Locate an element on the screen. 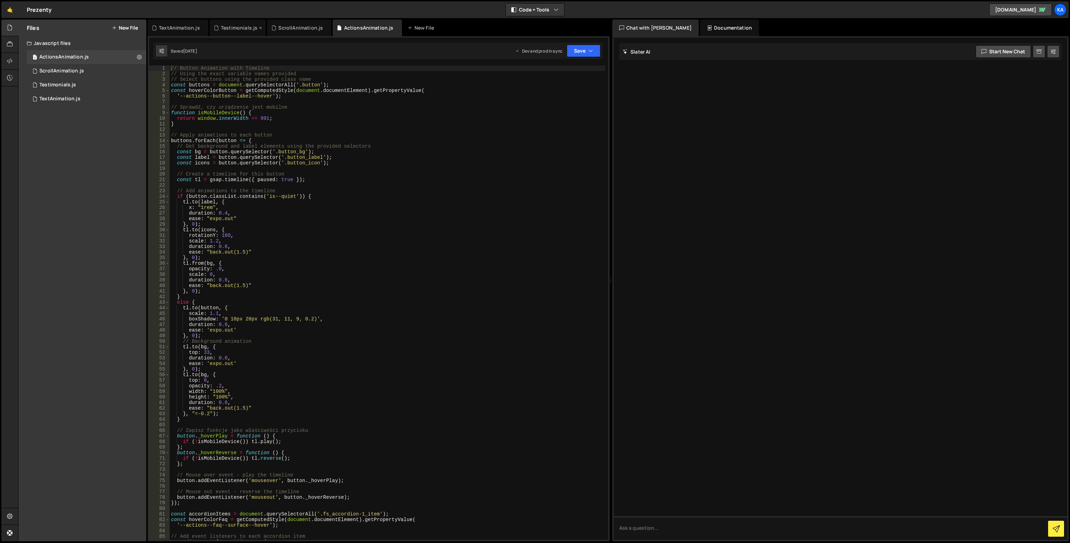  div: 51 is located at coordinates (159, 347).